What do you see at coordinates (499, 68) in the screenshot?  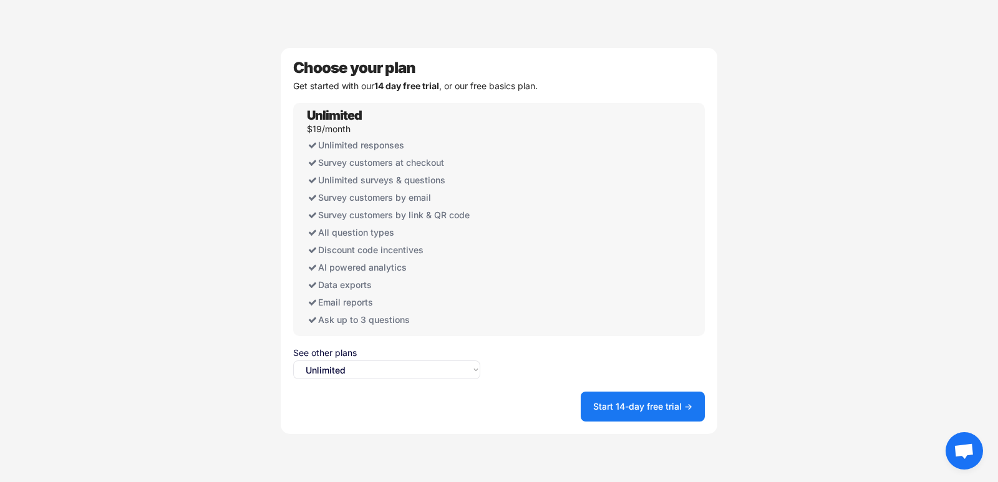 I see `div: Choose your plan` at bounding box center [499, 68].